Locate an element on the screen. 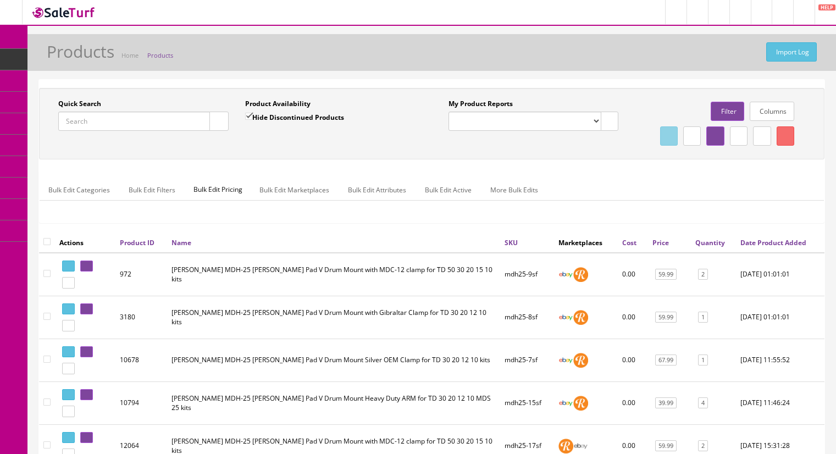 The image size is (836, 454). a: Columns is located at coordinates (772, 111).